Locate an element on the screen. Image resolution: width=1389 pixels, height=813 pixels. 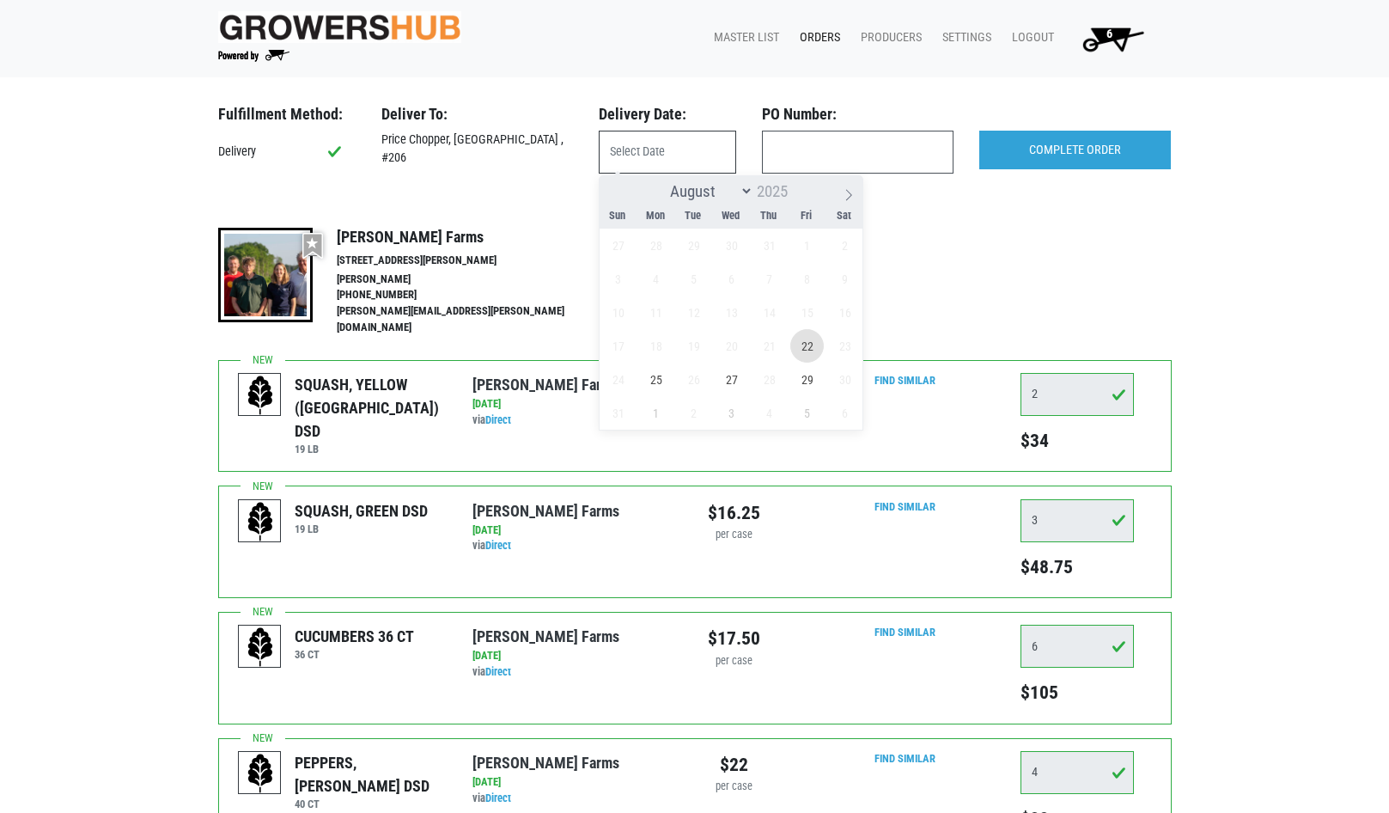
span: August 25, 2025 is located at coordinates (656, 379).